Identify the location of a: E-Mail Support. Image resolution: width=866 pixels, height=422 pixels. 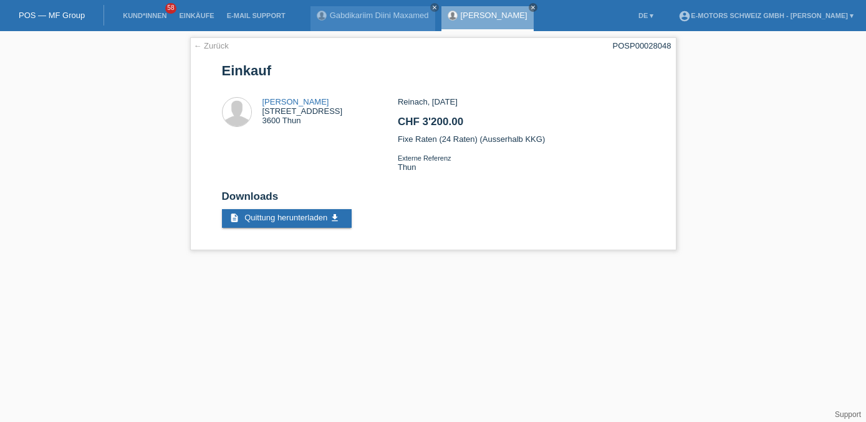
(256, 16).